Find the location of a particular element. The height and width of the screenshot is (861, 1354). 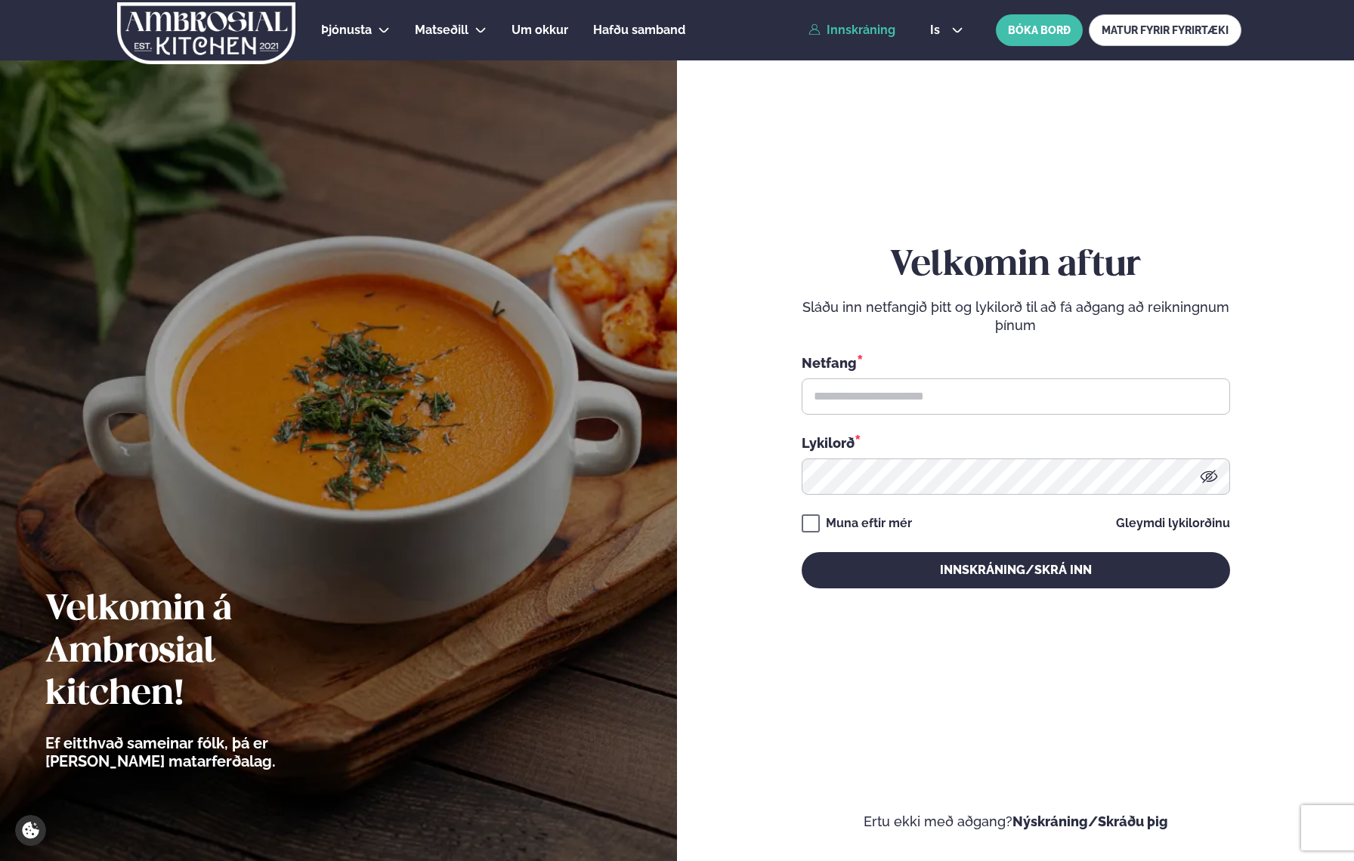

a: Cookie settings is located at coordinates (30, 830).